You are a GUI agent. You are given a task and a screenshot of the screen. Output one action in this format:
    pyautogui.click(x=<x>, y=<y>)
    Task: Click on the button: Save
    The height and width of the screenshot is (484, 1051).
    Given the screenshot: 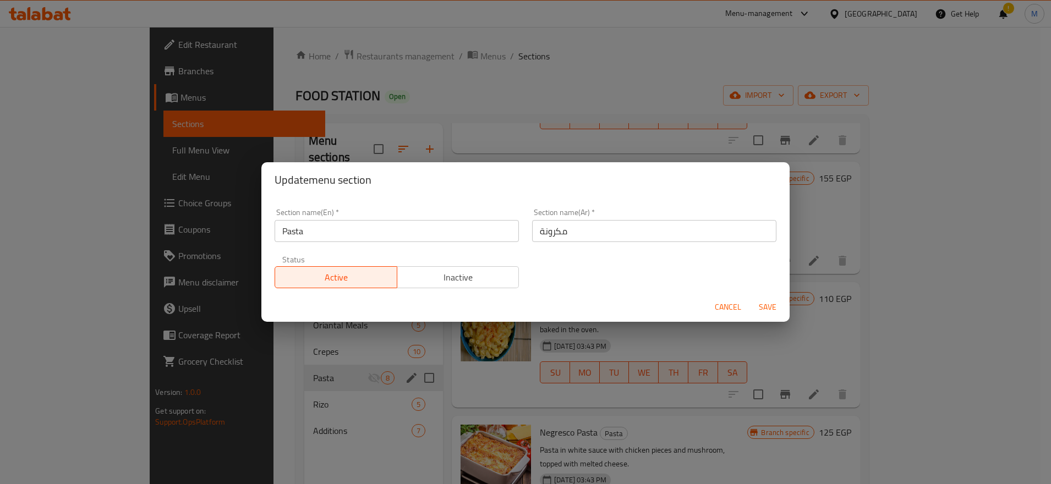 What is the action you would take?
    pyautogui.click(x=768, y=307)
    